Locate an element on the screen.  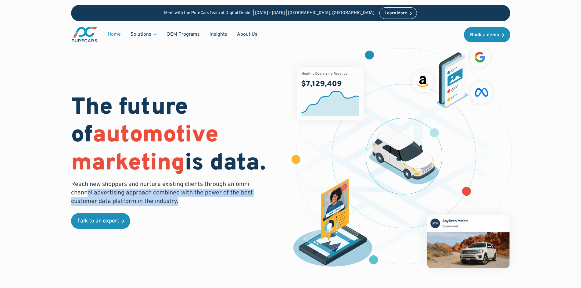
img: ads on social media and advertising partners is located at coordinates (453, 76).